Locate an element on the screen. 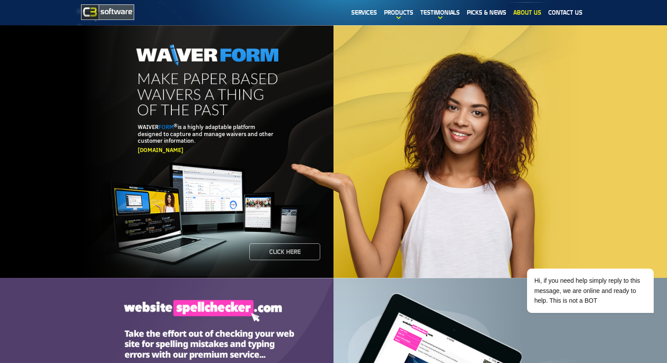 Image resolution: width=667 pixels, height=363 pixels. p: WAIVER is a highly adaptable platform designed to capture and manage waivers and other customer i... is located at coordinates (207, 134).